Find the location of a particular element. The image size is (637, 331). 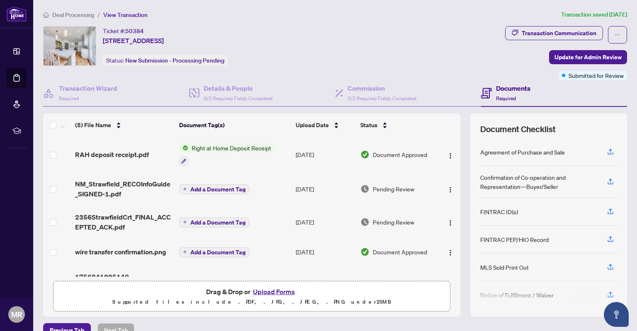

div: Agreement of Purchase and Sale is located at coordinates (522, 152).